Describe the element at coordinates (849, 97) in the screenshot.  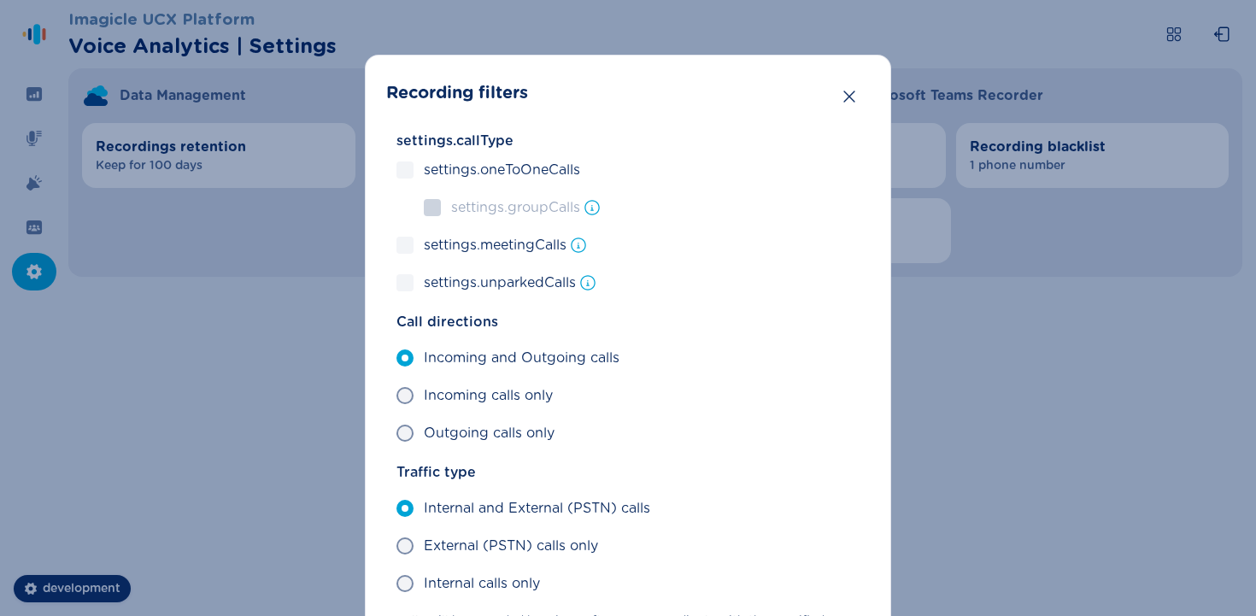
I see `button: Close` at that location.